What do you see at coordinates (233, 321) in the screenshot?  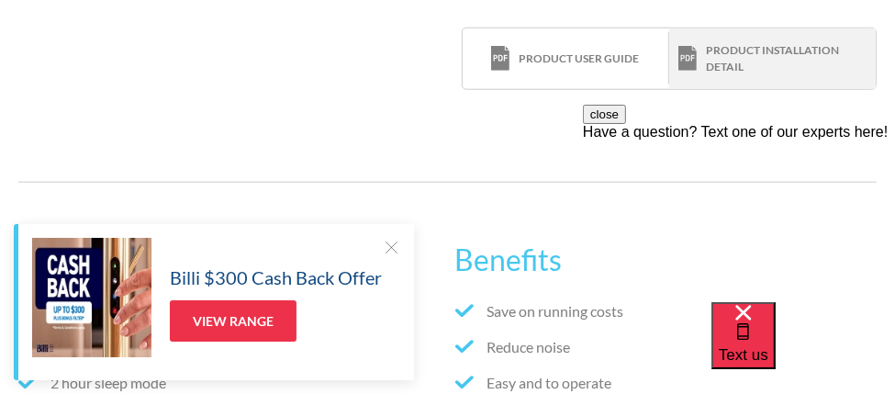 I see `a: View Range` at bounding box center [233, 321].